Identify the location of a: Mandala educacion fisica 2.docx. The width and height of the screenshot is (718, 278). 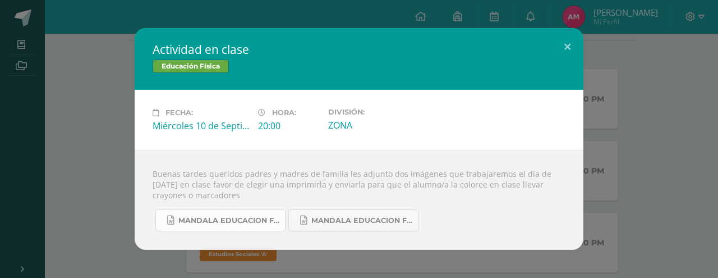
(220, 220).